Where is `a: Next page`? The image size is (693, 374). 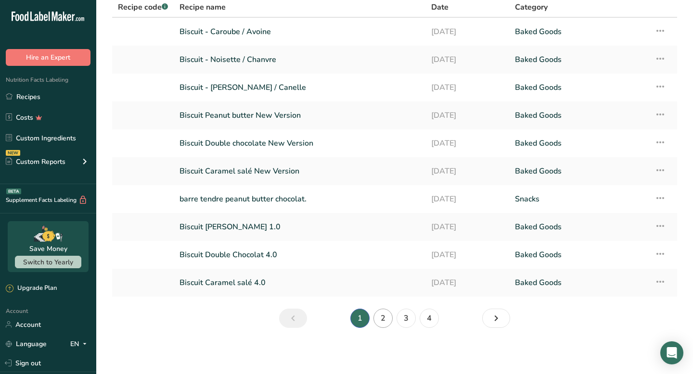 a: Next page is located at coordinates (496, 319).